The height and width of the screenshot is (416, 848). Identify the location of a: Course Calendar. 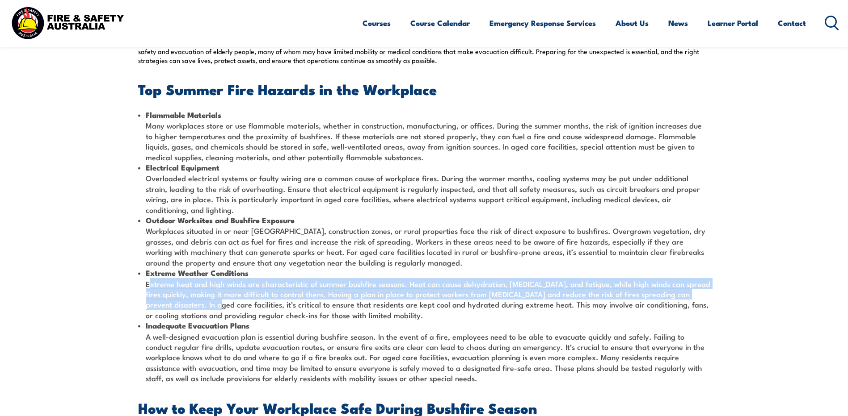
(440, 23).